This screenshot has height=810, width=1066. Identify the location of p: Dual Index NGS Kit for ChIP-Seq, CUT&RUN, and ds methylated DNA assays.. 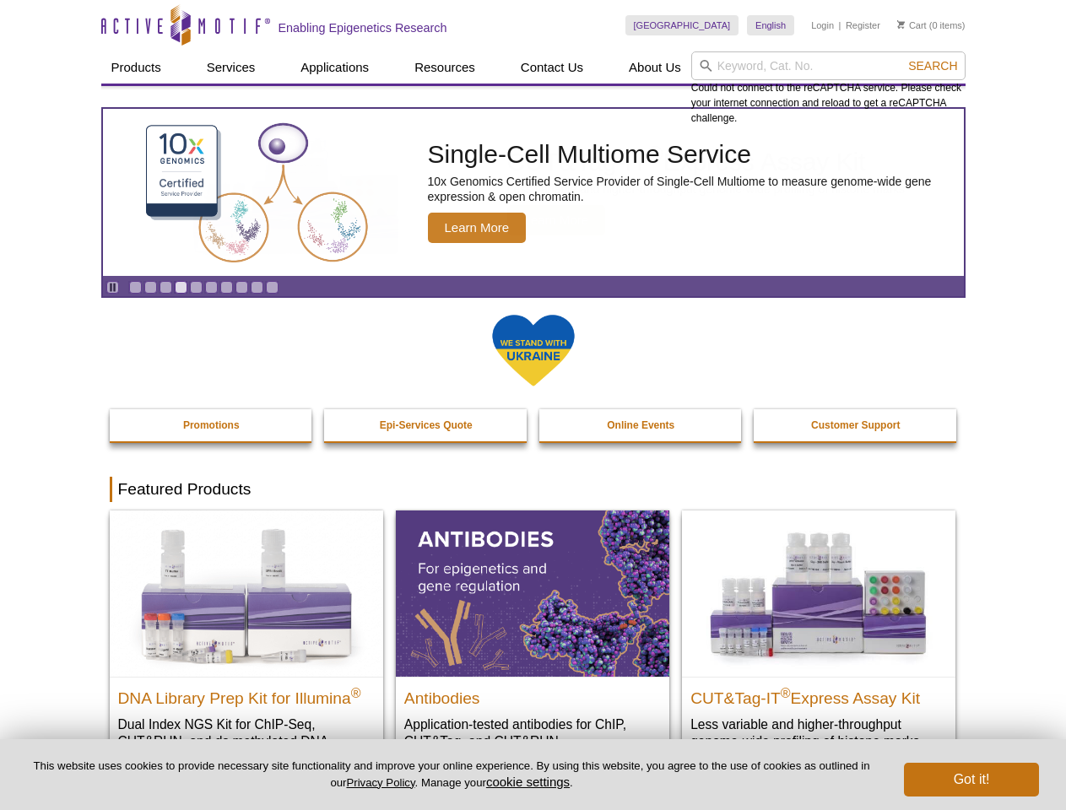
(246, 741).